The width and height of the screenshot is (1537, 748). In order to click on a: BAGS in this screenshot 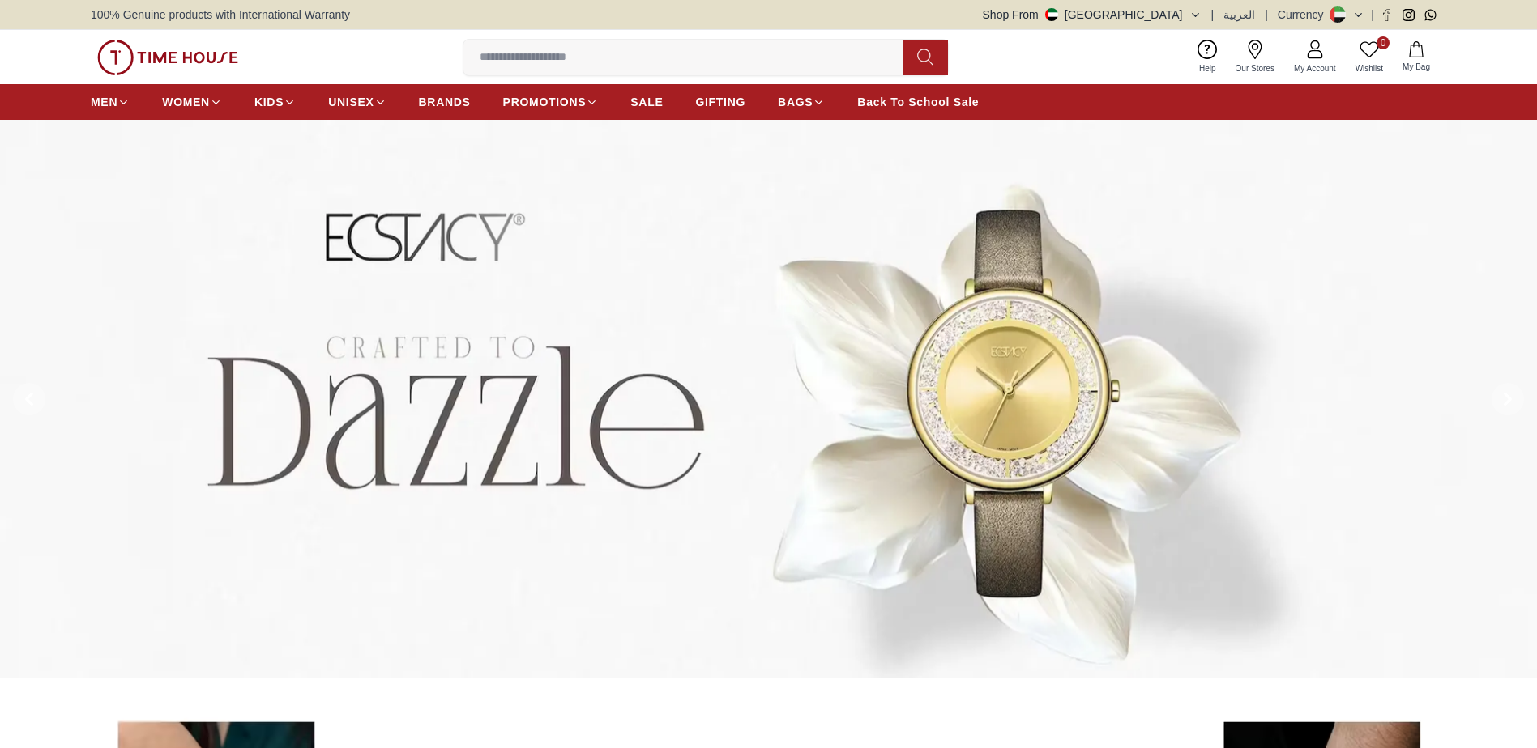, I will do `click(801, 102)`.